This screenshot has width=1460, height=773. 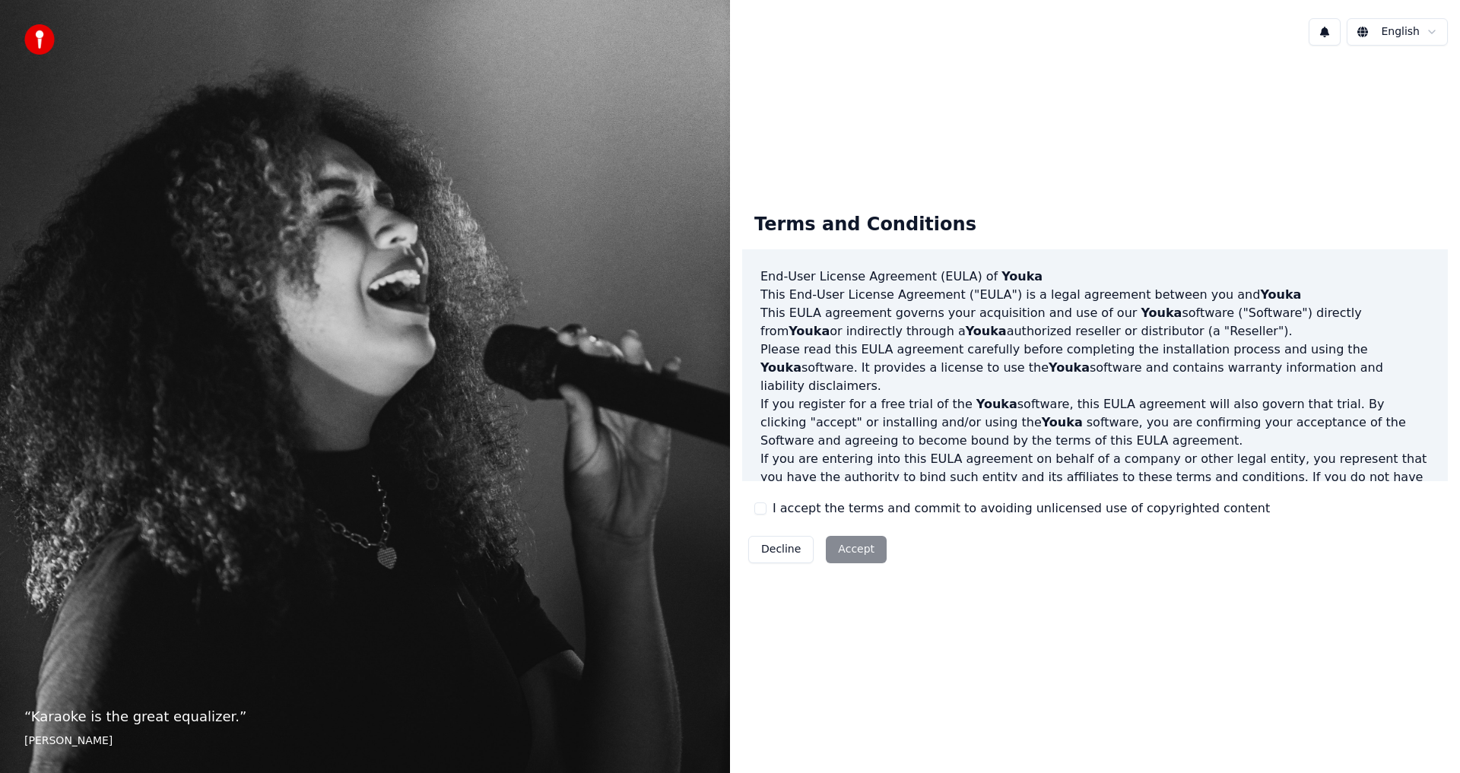 I want to click on p: “ Karaoke is the great equalizer. ”, so click(x=365, y=717).